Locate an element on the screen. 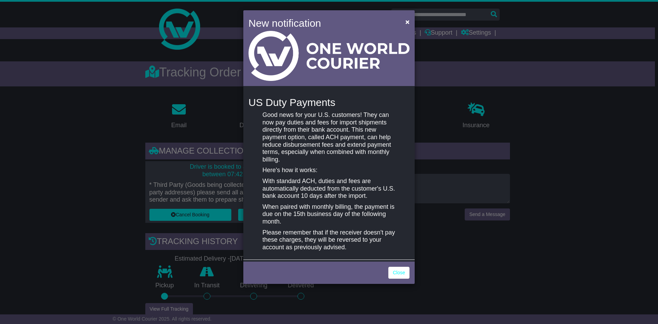  p: Here's how it works: is located at coordinates (329, 170).